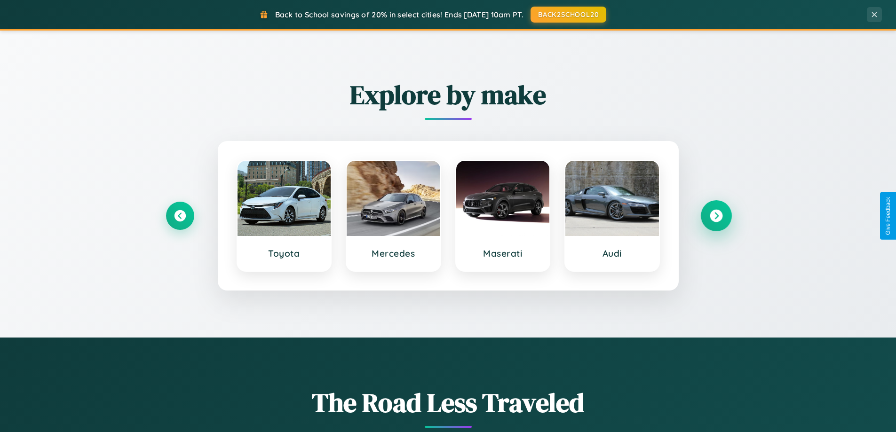 This screenshot has width=896, height=432. Describe the element at coordinates (503, 253) in the screenshot. I see `h3: Maserati` at that location.